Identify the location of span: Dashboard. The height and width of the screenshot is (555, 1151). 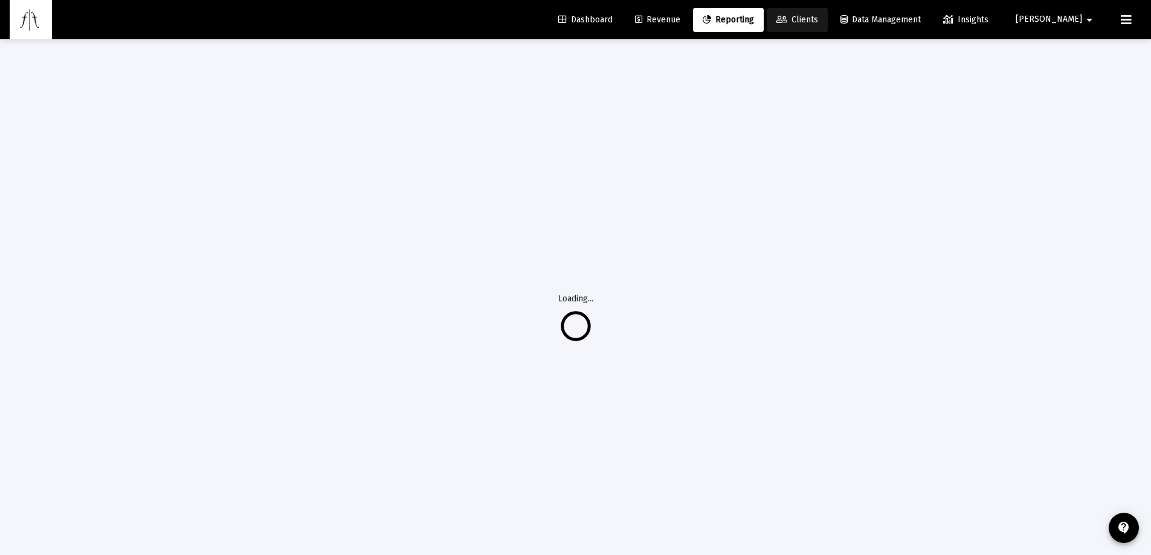
(585, 19).